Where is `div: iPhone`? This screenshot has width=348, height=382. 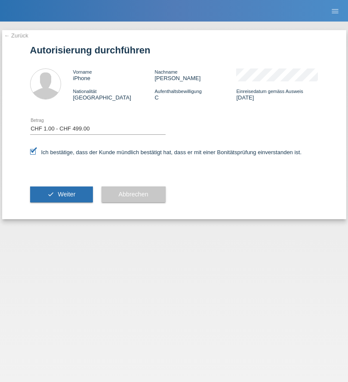
div: iPhone is located at coordinates (114, 75).